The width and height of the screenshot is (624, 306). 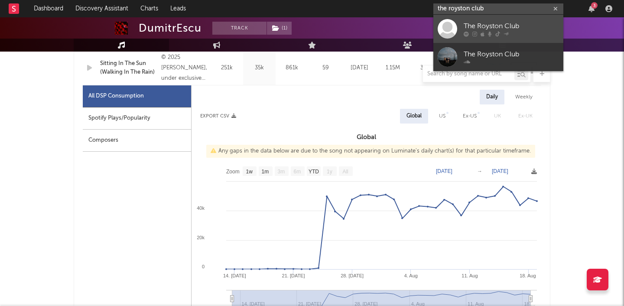 I want to click on div: Ex-US, so click(x=470, y=116).